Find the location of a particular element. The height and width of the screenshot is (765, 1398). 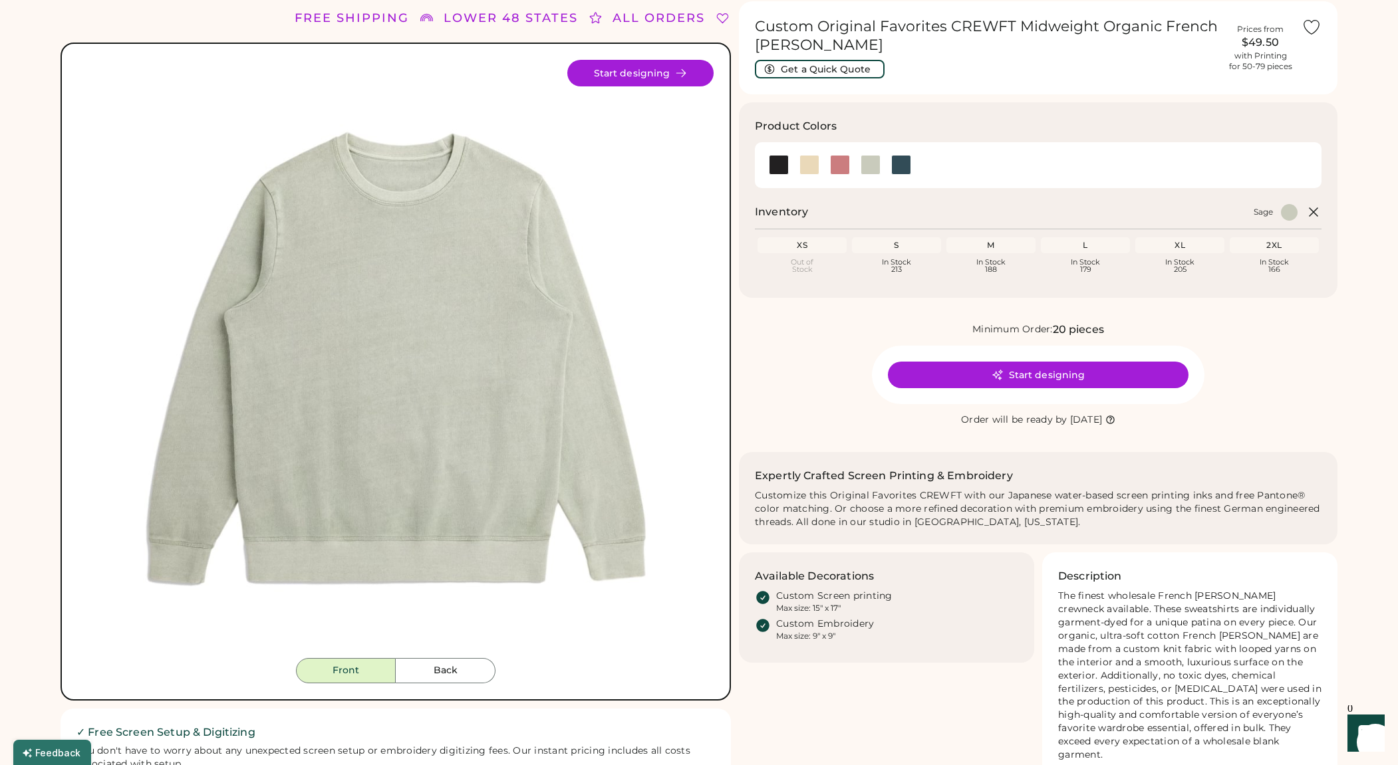

h3: Product Colors is located at coordinates (795, 126).